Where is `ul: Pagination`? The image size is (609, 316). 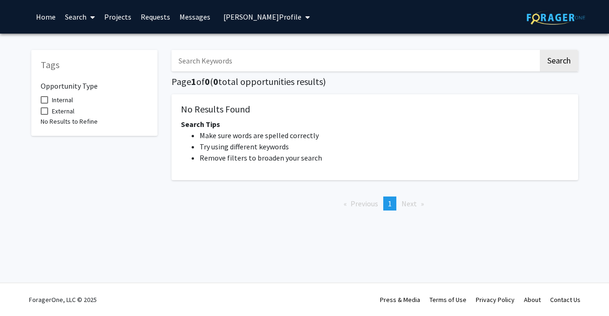
ul: Pagination is located at coordinates (375, 204).